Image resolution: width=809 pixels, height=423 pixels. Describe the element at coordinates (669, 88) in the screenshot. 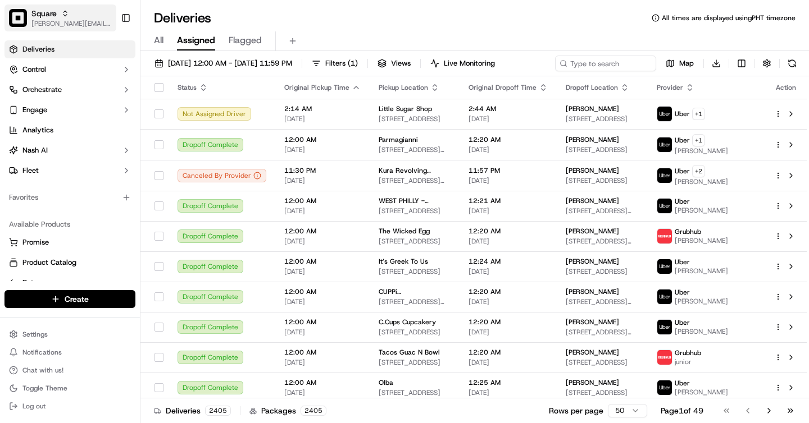

I see `span: Provider` at that location.